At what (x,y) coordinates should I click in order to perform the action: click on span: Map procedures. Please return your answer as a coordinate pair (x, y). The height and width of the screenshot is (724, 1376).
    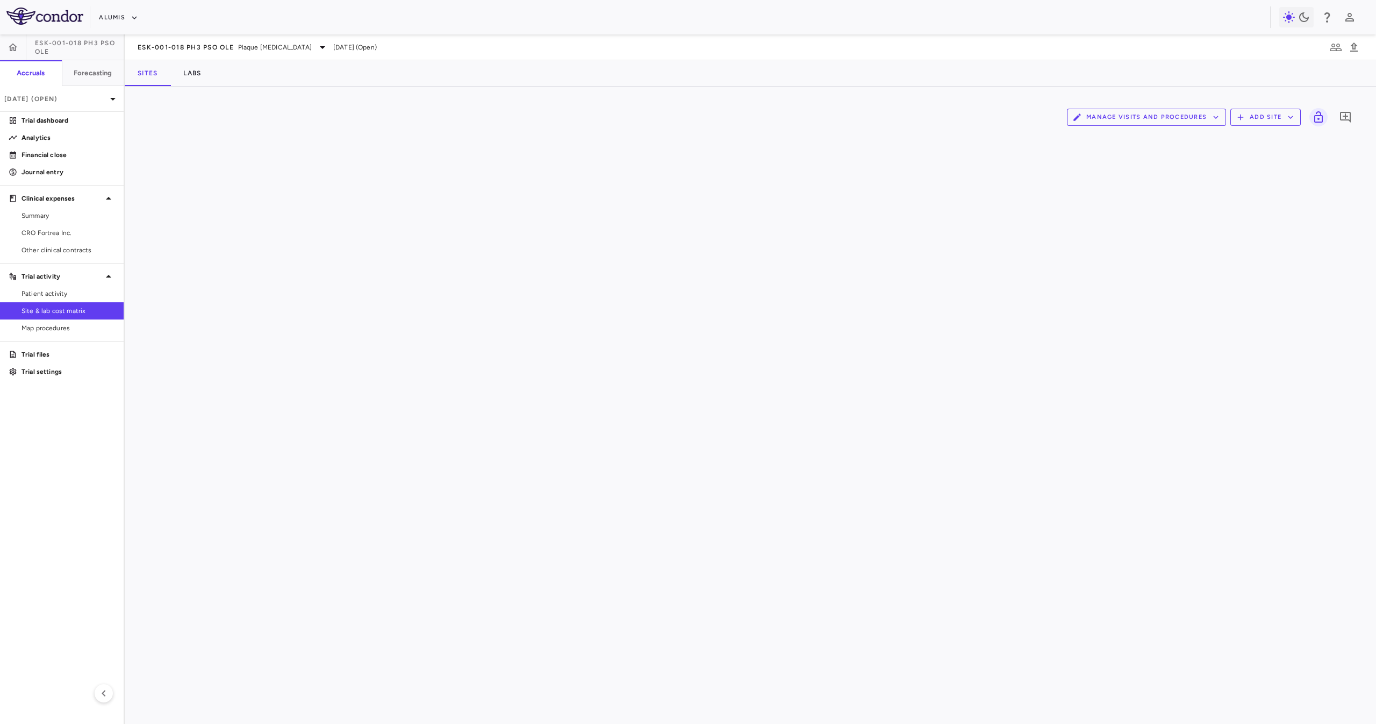
    Looking at the image, I should click on (68, 328).